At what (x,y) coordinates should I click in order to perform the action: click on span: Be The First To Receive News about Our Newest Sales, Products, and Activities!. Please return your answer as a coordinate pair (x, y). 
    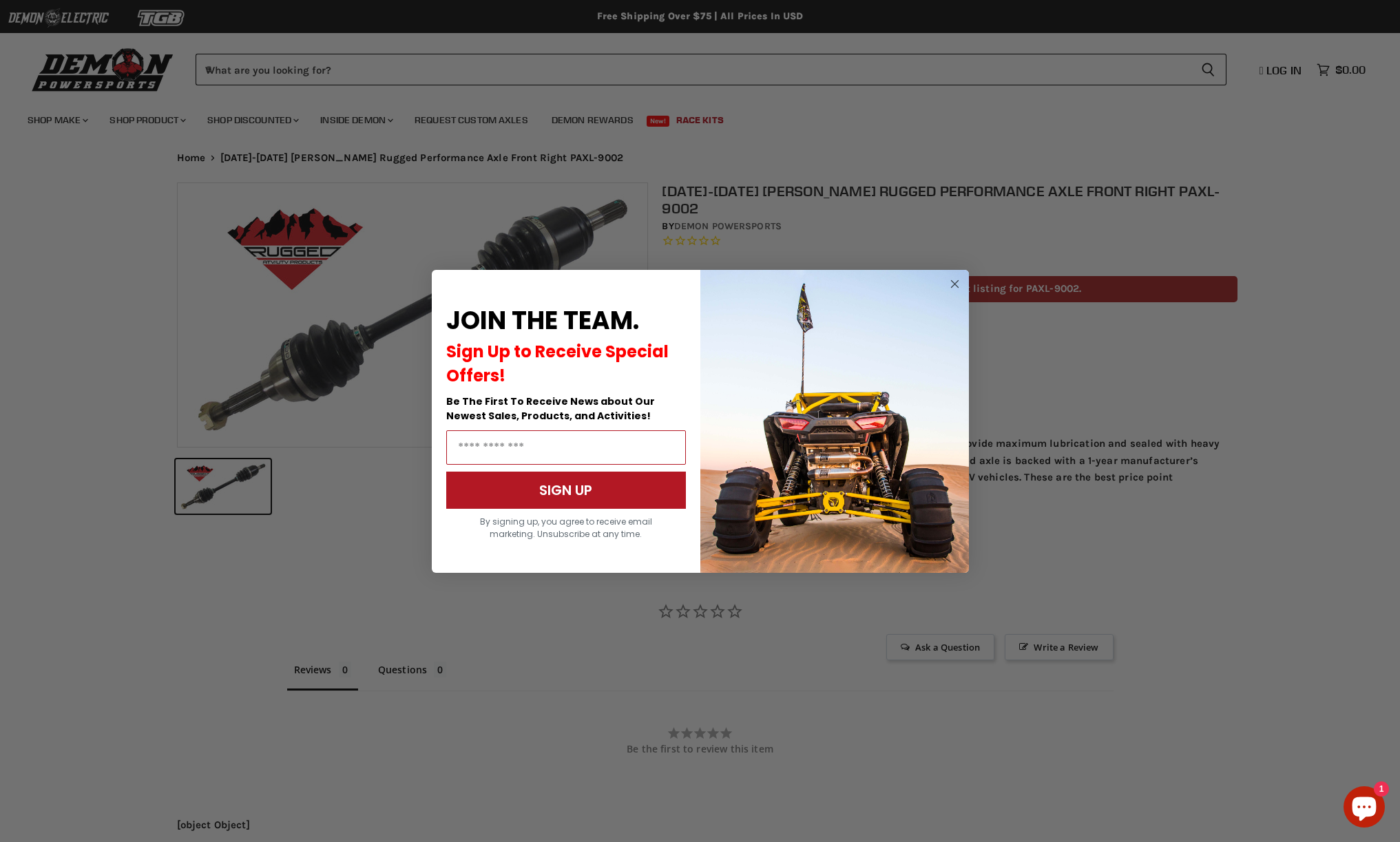
    Looking at the image, I should click on (551, 408).